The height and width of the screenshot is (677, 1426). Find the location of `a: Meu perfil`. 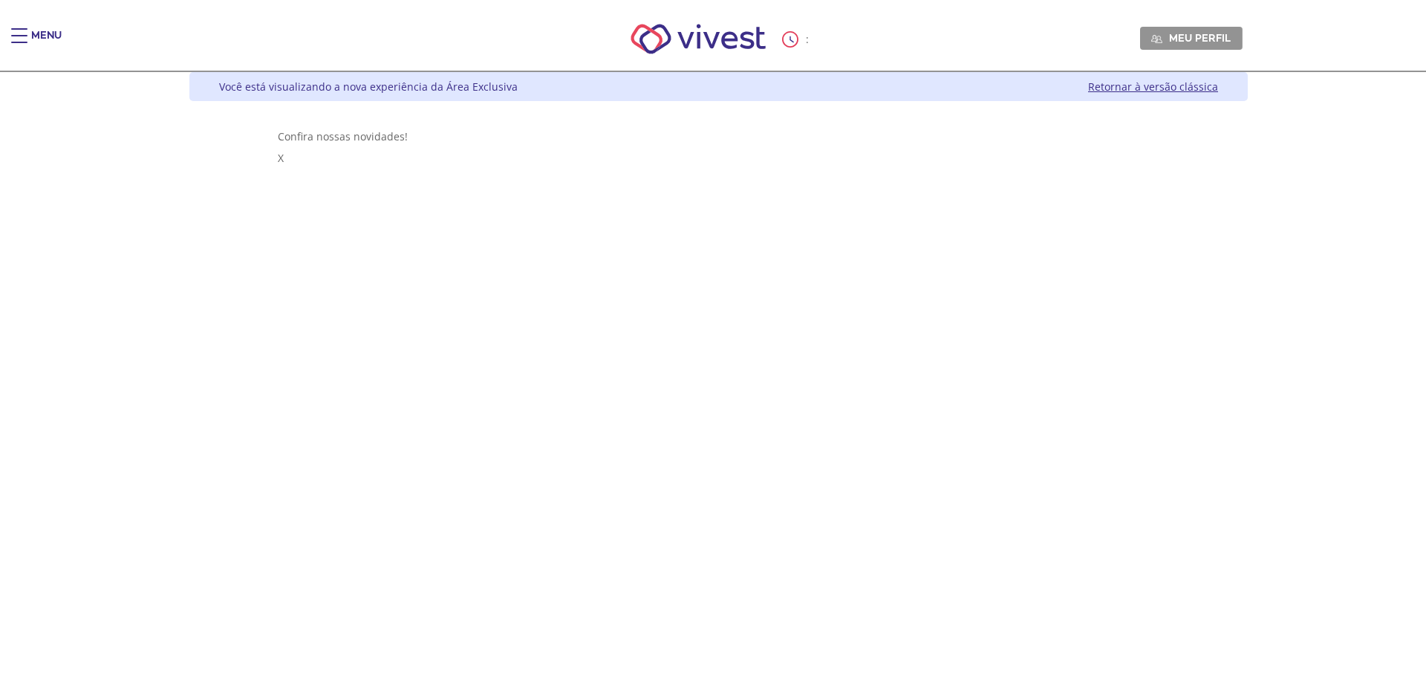

a: Meu perfil is located at coordinates (1192, 38).